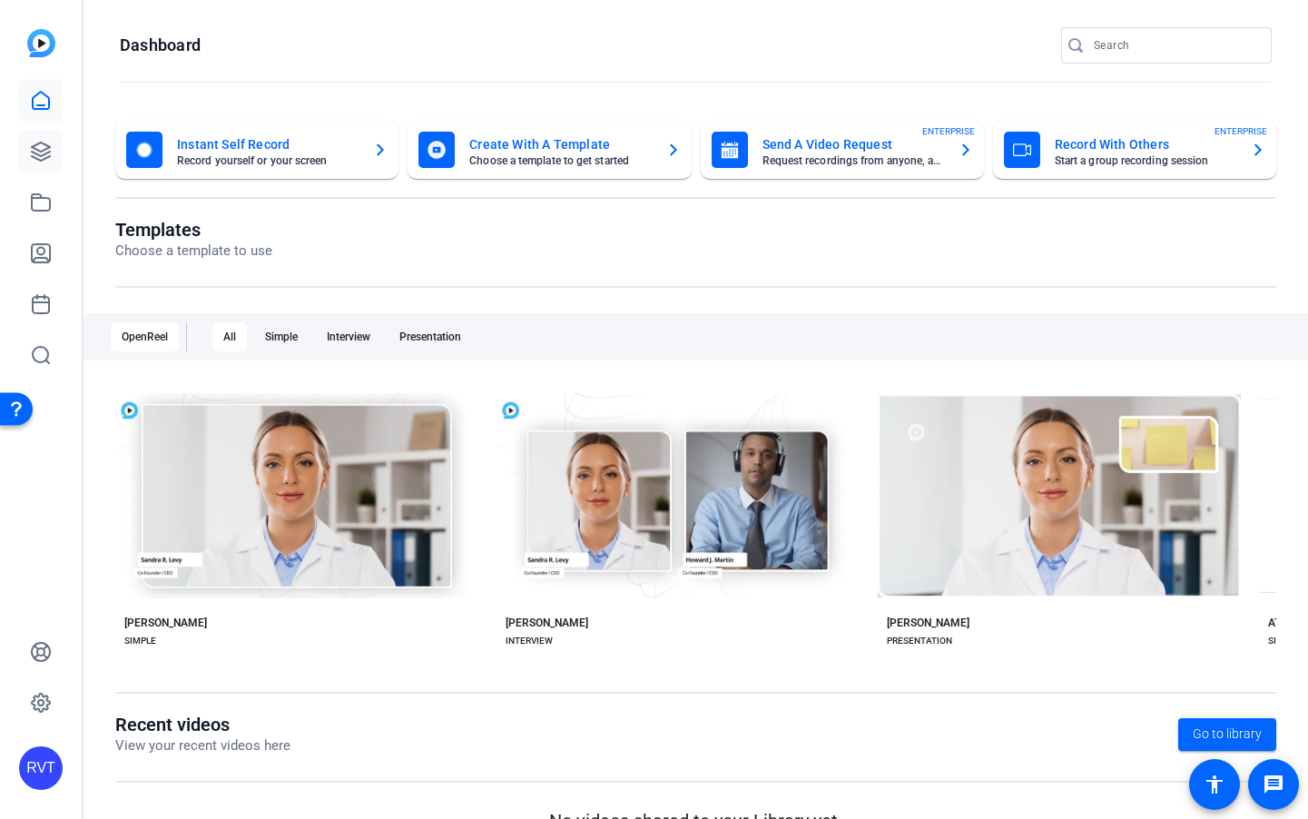 The height and width of the screenshot is (819, 1308). What do you see at coordinates (230, 337) in the screenshot?
I see `div: All` at bounding box center [230, 337].